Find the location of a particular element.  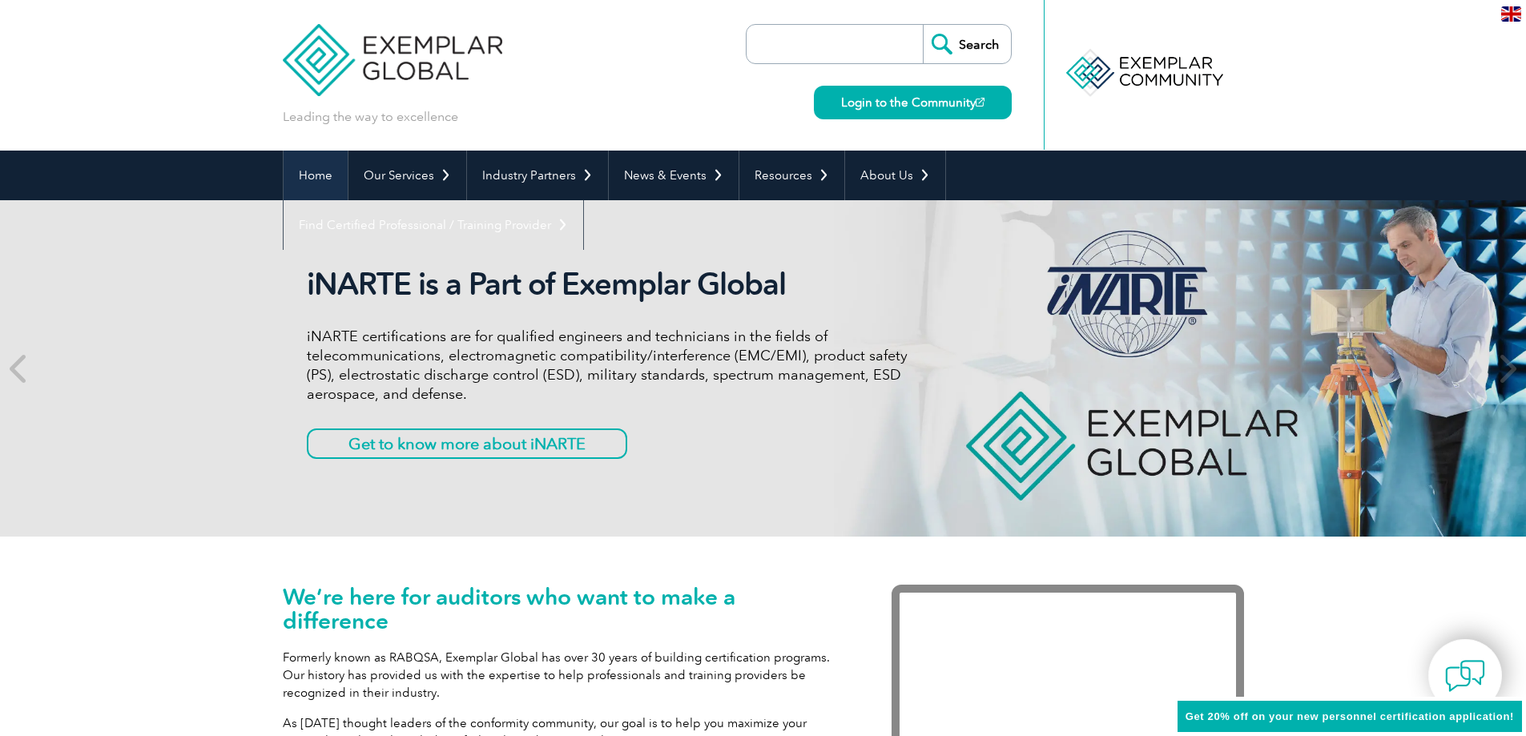

a: Resources is located at coordinates (791, 175).